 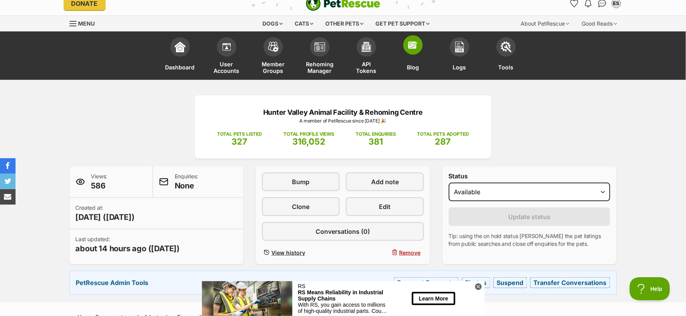 What do you see at coordinates (410, 253) in the screenshot?
I see `span: Remove` at bounding box center [410, 253].